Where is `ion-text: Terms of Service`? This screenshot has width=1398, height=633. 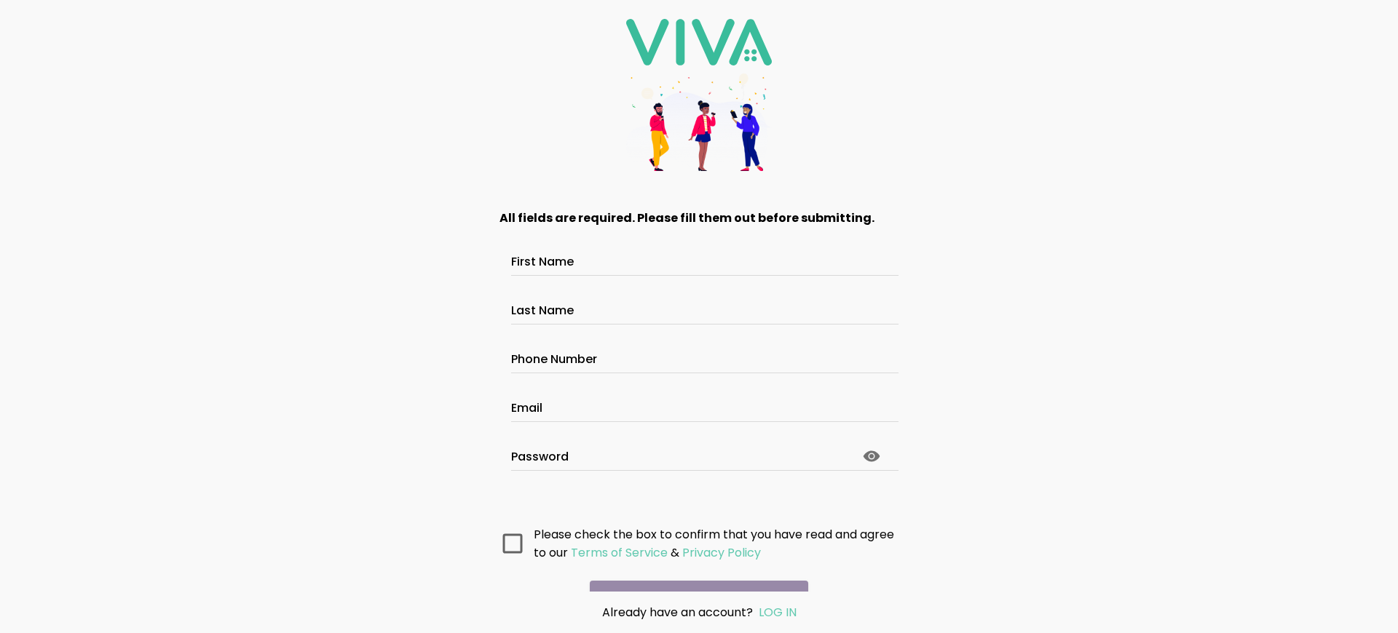
ion-text: Terms of Service is located at coordinates (619, 553).